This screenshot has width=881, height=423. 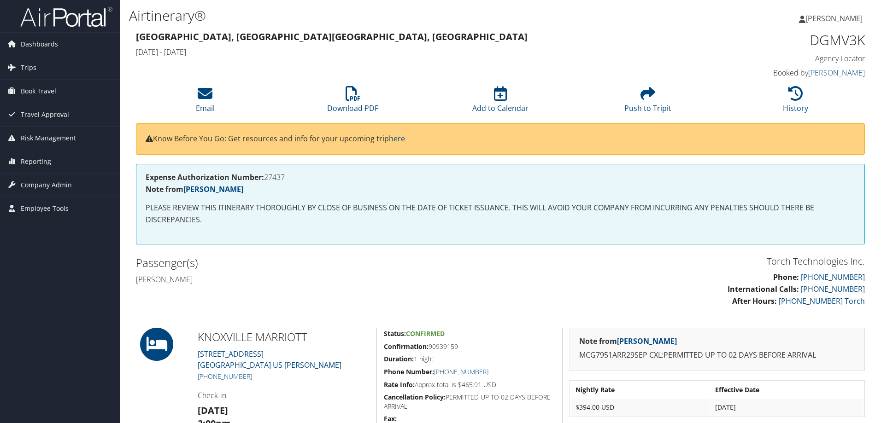 I want to click on span: Travel Approval, so click(x=45, y=115).